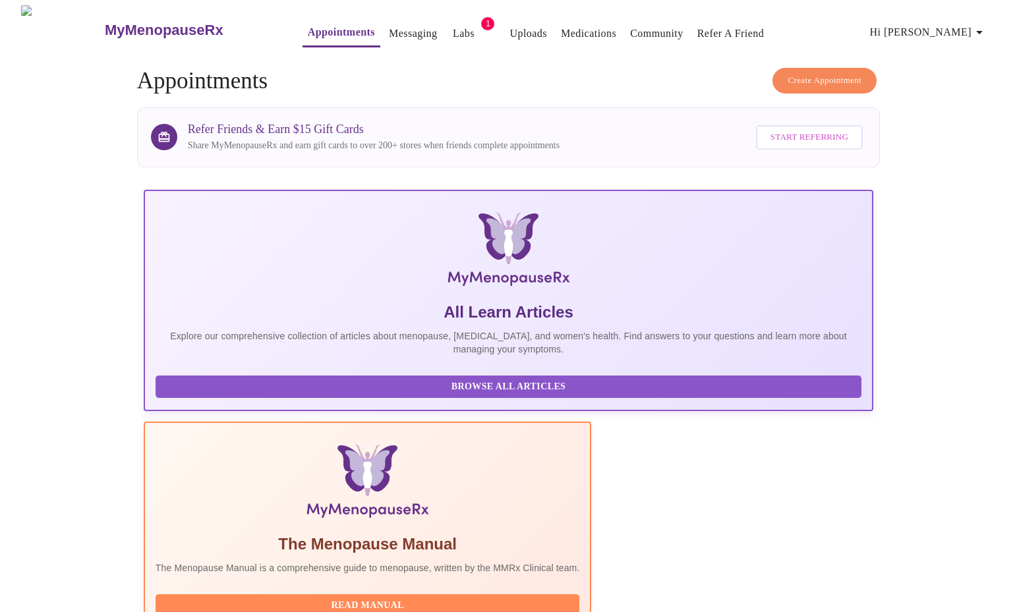 This screenshot has width=1017, height=612. Describe the element at coordinates (508, 312) in the screenshot. I see `h5: All Learn Articles` at that location.